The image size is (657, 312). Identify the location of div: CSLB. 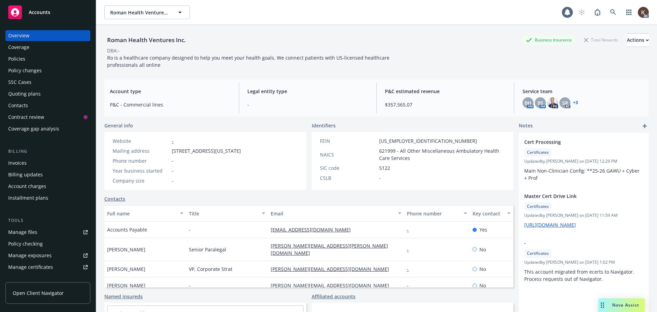
(348, 178).